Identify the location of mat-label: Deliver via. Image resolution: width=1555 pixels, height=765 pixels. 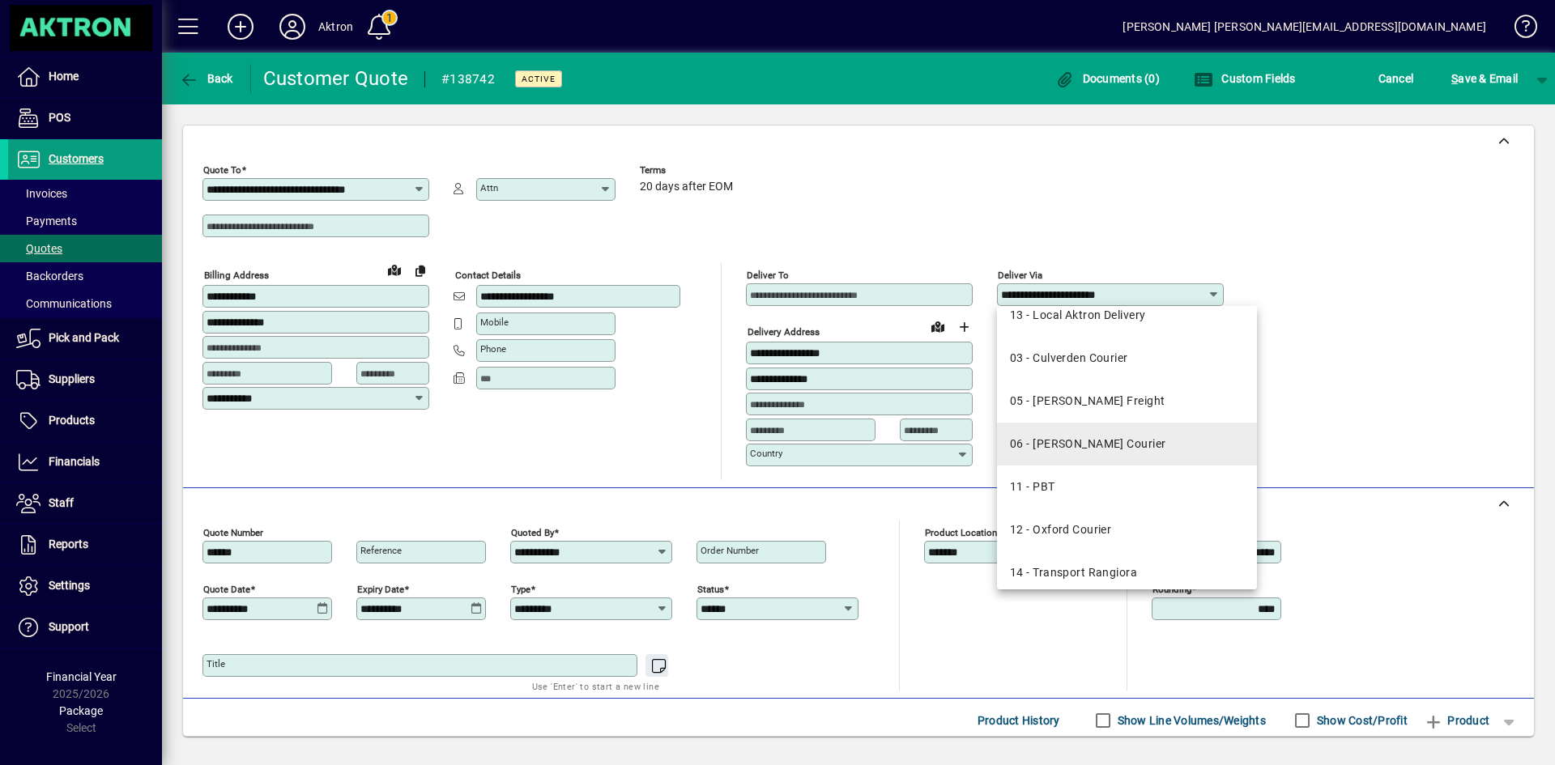
(1020, 275).